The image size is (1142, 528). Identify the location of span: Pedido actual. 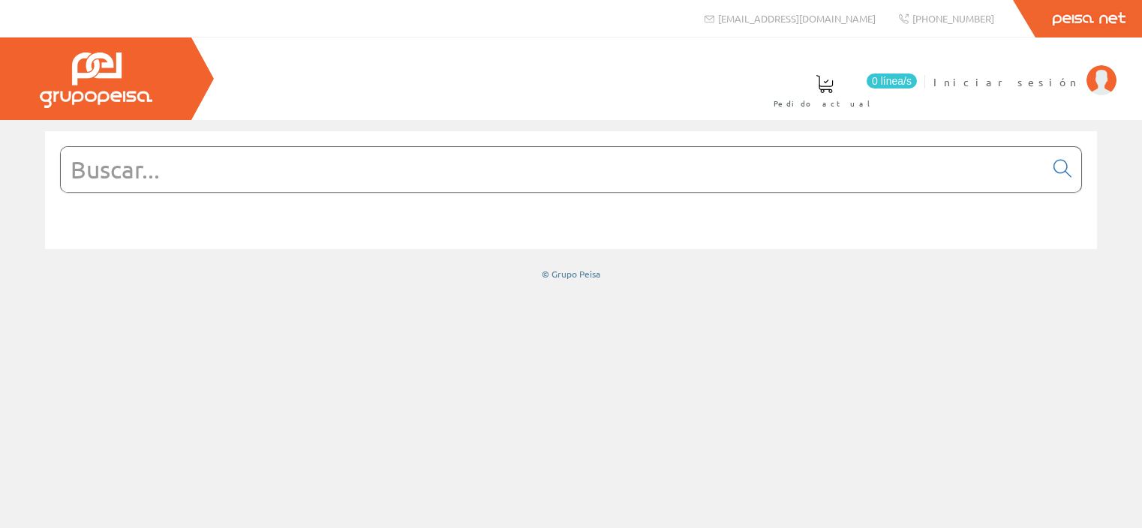
(824, 104).